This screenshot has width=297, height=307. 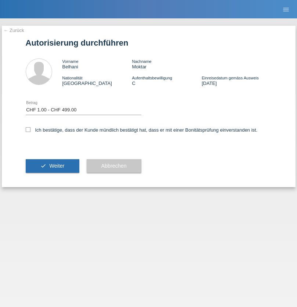 What do you see at coordinates (14, 30) in the screenshot?
I see `a: ← Zurück` at bounding box center [14, 30].